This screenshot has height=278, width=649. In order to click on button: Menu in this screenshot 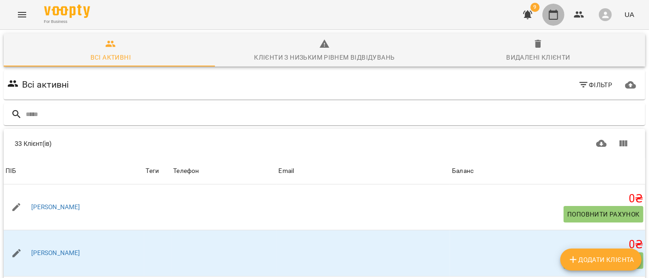, I will do `click(22, 15)`.